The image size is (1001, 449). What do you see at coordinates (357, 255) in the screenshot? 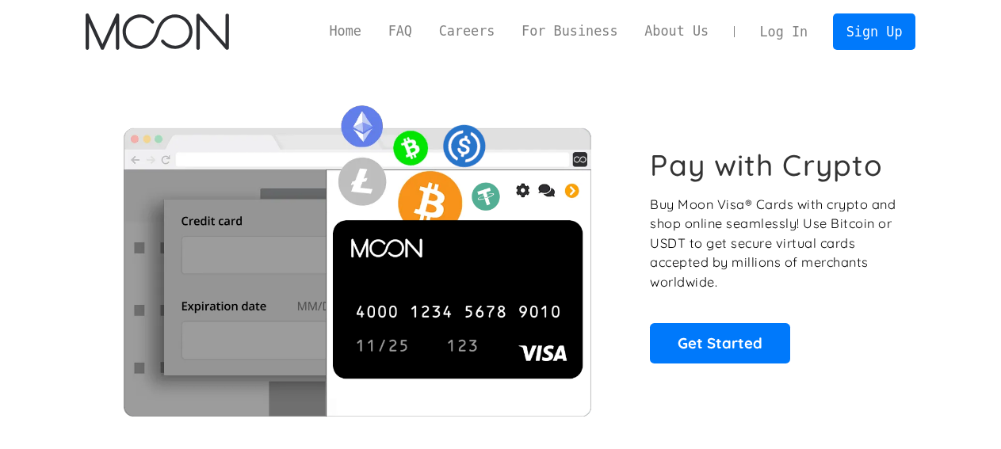
I see `img: Moon Cards let you spend your crypto anywhere Visa is accepted.` at bounding box center [357, 255].